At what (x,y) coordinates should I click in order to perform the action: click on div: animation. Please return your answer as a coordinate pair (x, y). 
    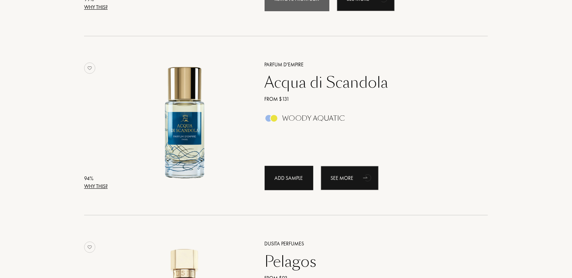
    Looking at the image, I should click on (368, 177).